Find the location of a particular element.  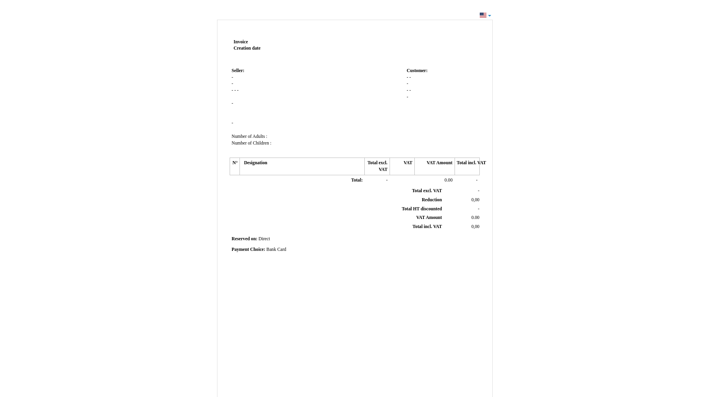

span: Number of Children : is located at coordinates (251, 143).